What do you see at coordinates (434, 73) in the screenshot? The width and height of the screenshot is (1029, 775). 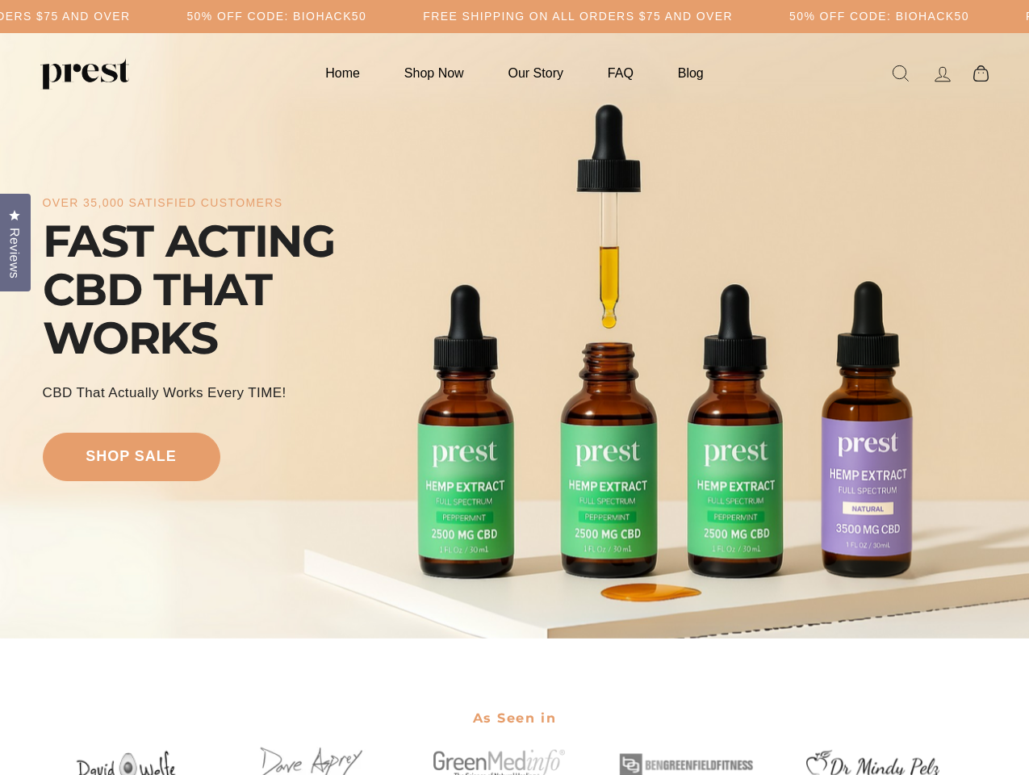 I see `a: Shop Now` at bounding box center [434, 73].